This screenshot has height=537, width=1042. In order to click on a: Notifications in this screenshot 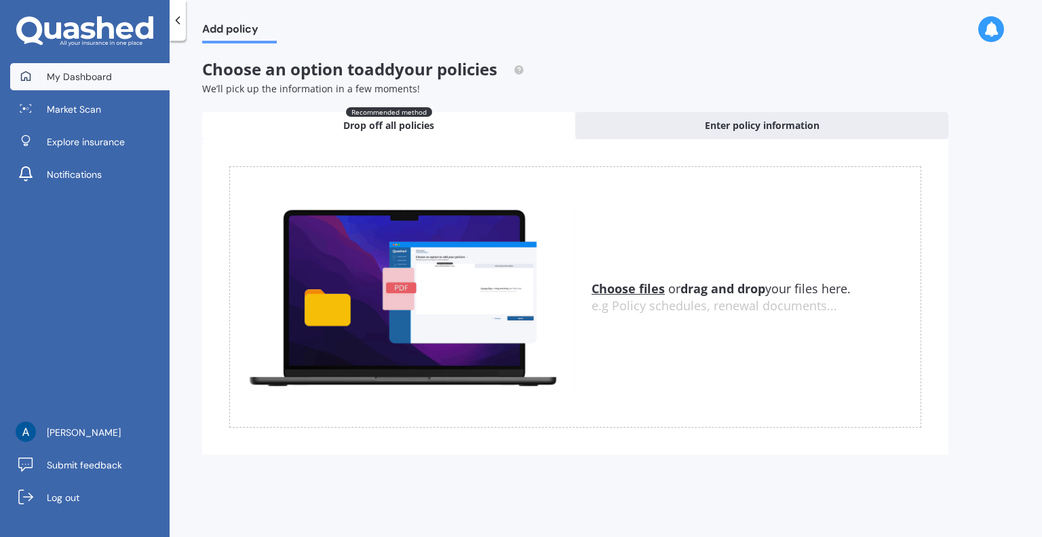, I will do `click(90, 174)`.